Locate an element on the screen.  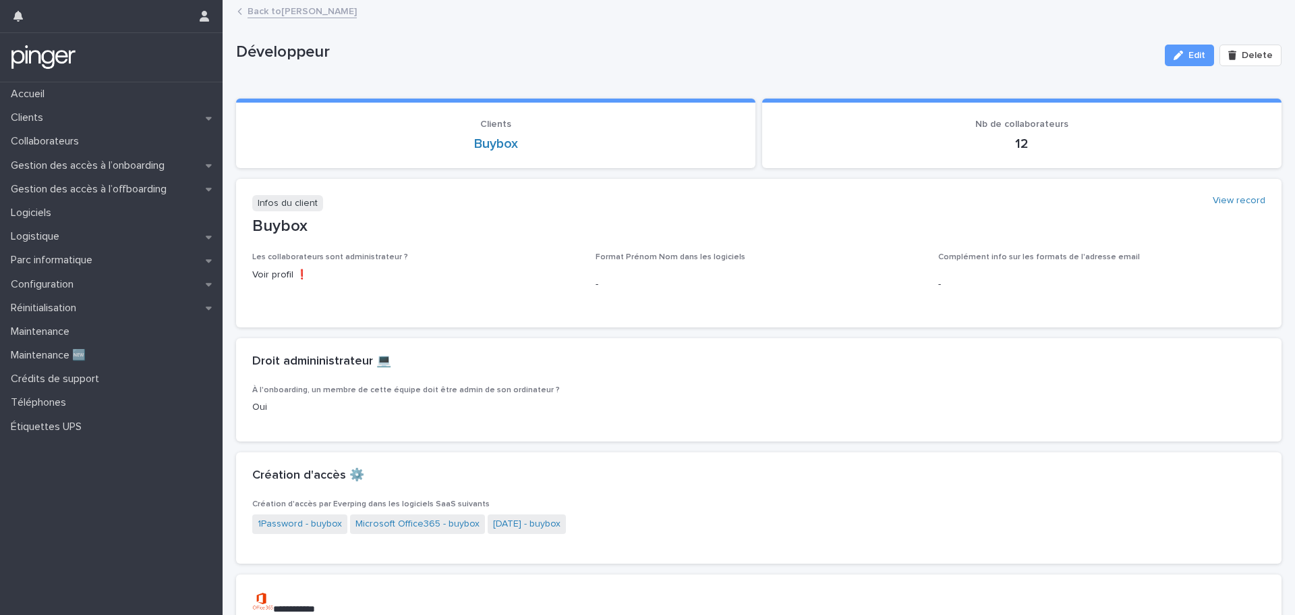
p: Maintenance is located at coordinates (43, 331).